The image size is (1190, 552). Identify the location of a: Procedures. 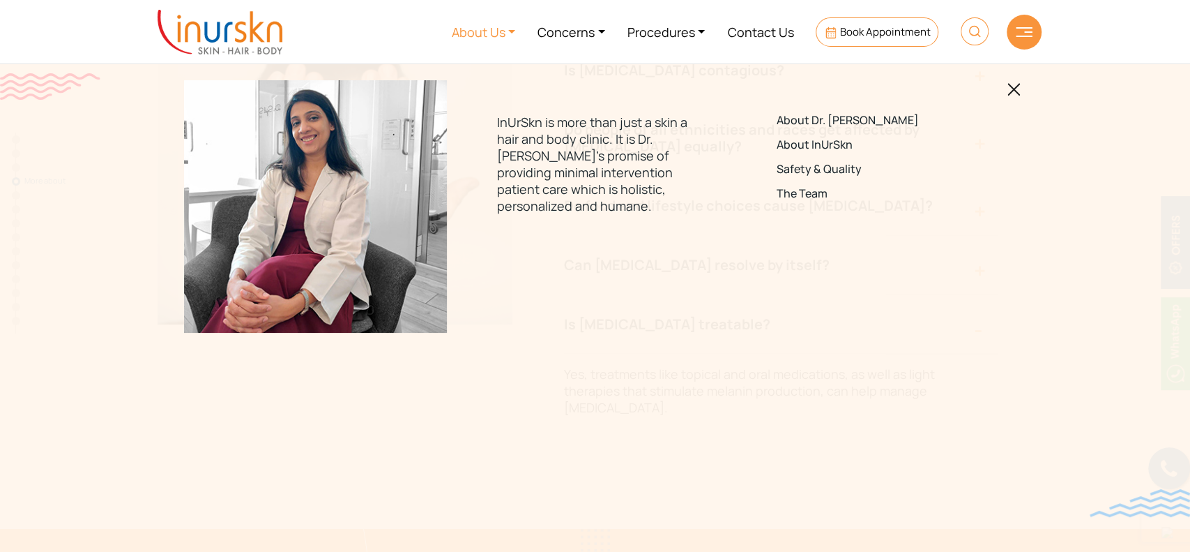
(667, 31).